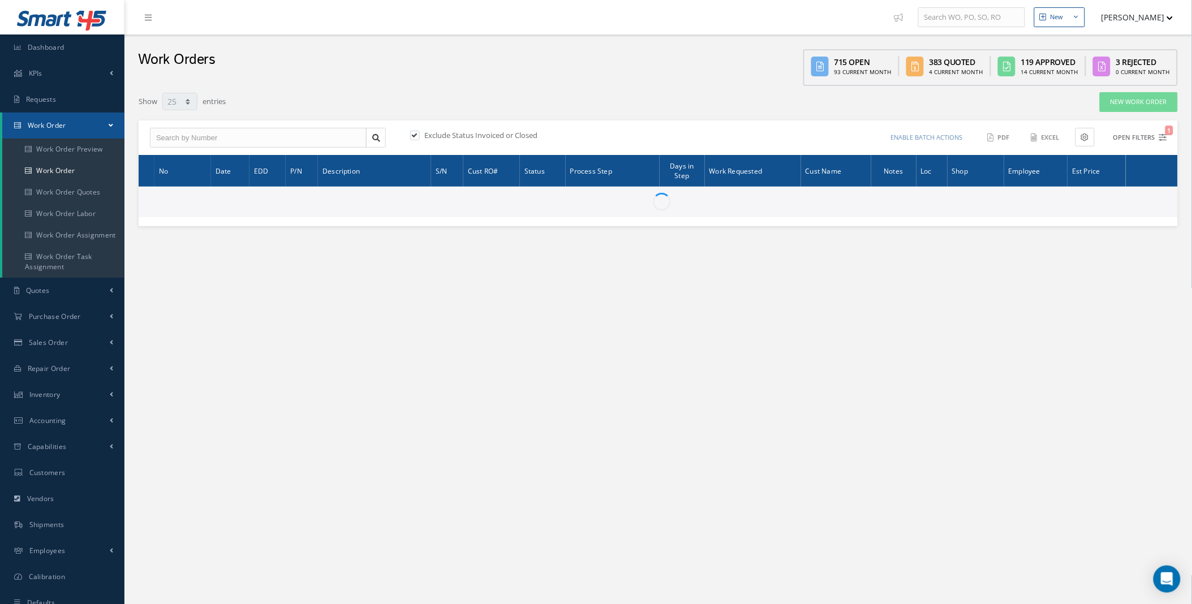 This screenshot has height=604, width=1192. I want to click on span: S/N, so click(441, 170).